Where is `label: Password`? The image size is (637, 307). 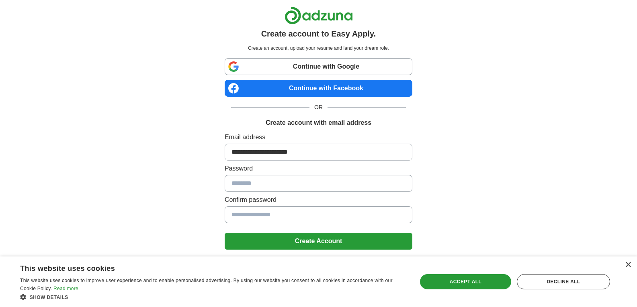 label: Password is located at coordinates (318, 169).